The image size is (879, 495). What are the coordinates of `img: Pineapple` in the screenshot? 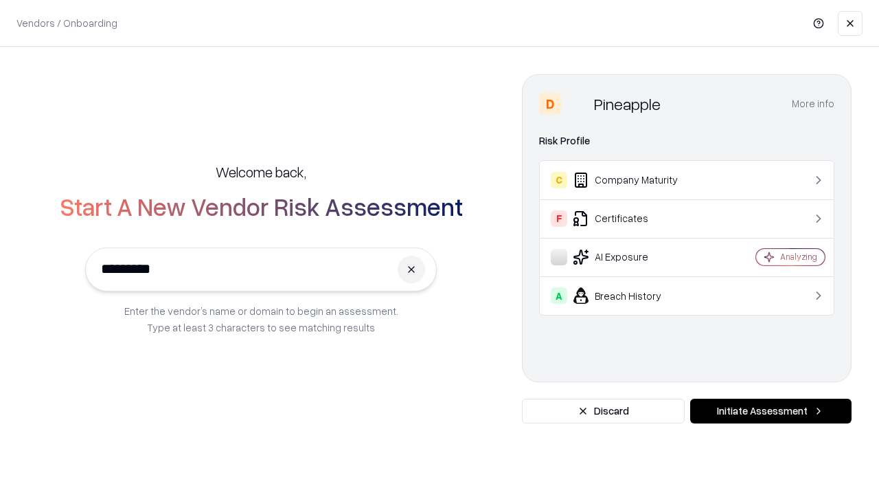 It's located at (578, 104).